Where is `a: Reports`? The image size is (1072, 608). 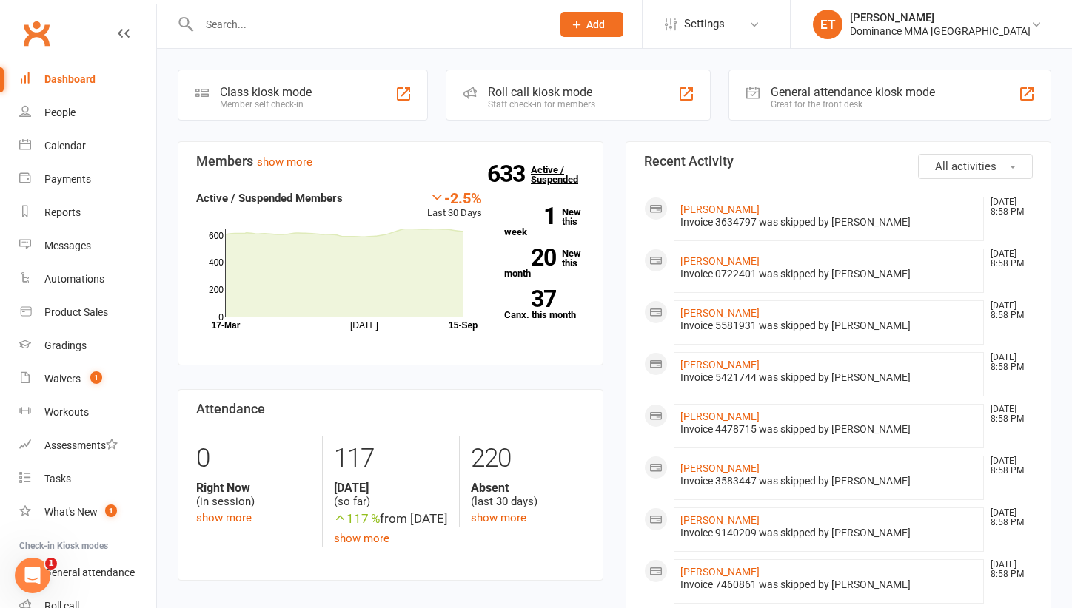
a: Reports is located at coordinates (87, 212).